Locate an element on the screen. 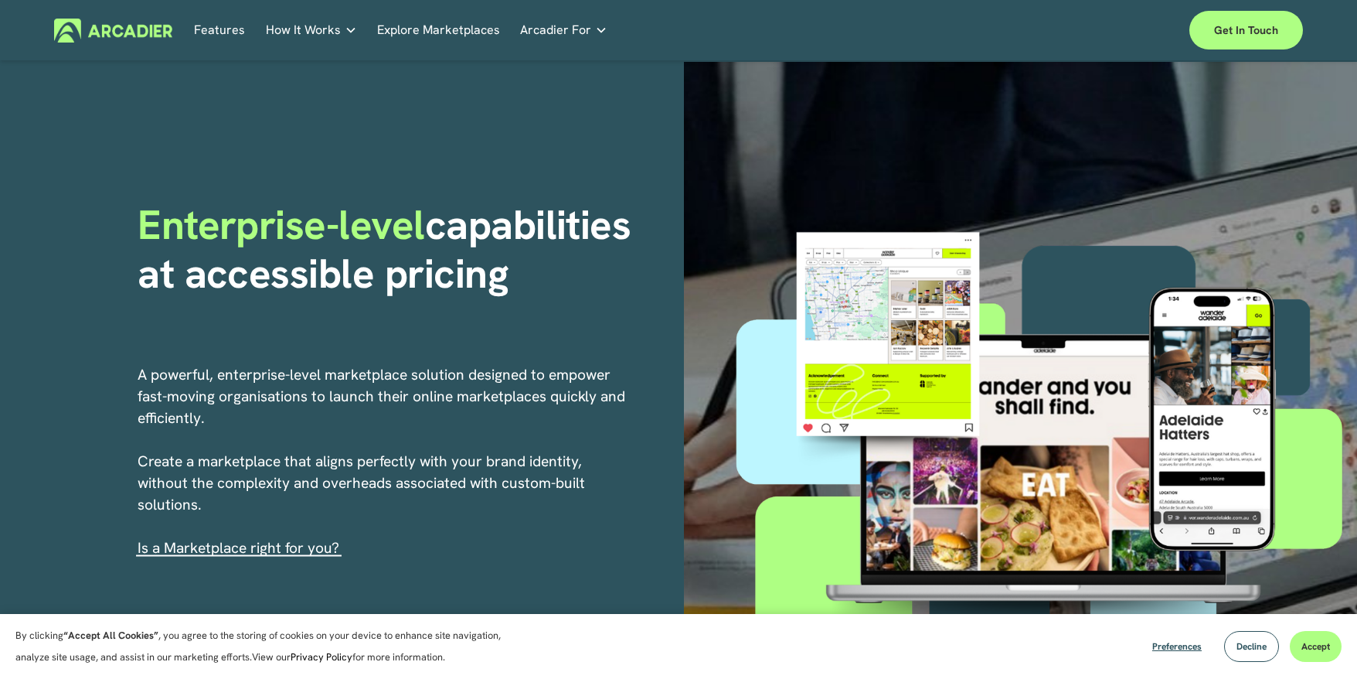 The width and height of the screenshot is (1357, 679). button: Decline is located at coordinates (1251, 646).